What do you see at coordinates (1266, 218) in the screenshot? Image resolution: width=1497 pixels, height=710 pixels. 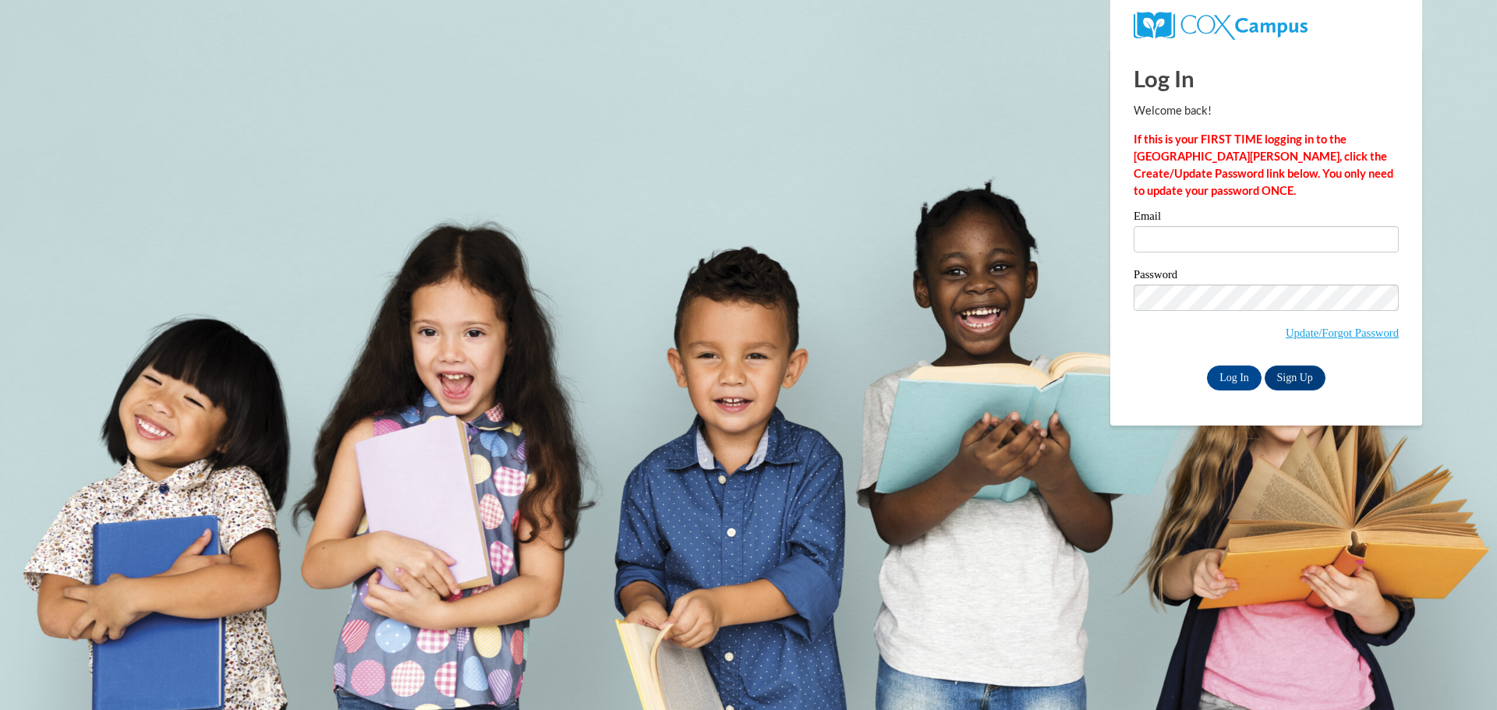 I see `label: Email` at bounding box center [1266, 218].